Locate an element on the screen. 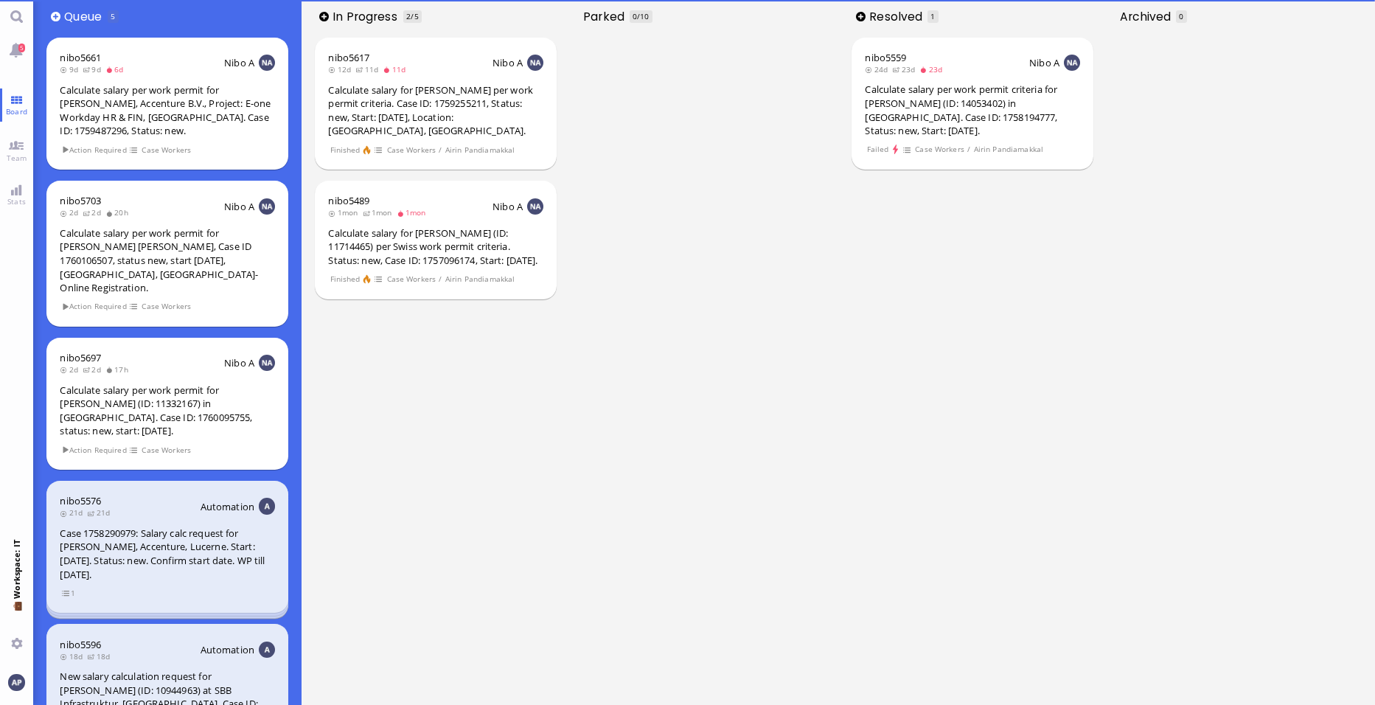 This screenshot has height=705, width=1375. img: You is located at coordinates (16, 682).